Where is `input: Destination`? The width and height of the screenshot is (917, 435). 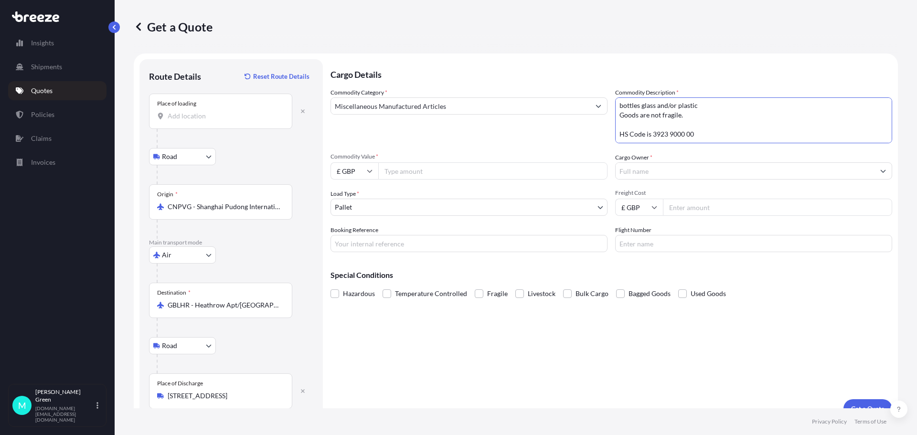
input: Destination is located at coordinates (224, 305).